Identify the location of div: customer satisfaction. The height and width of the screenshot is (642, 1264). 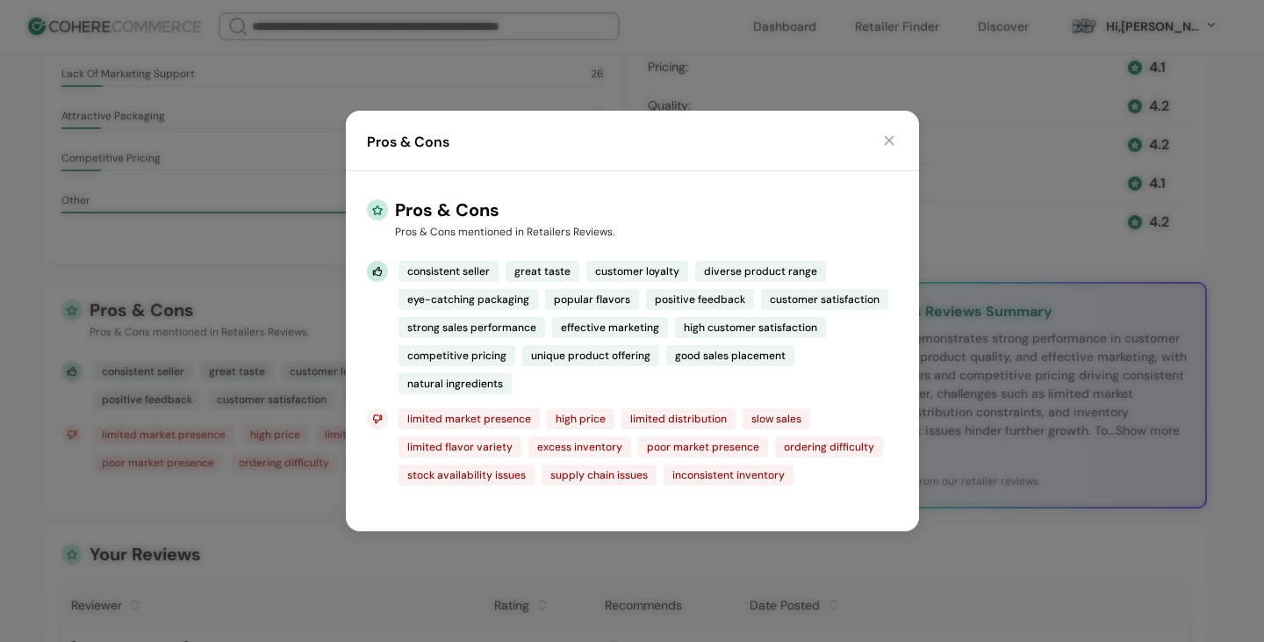
(824, 299).